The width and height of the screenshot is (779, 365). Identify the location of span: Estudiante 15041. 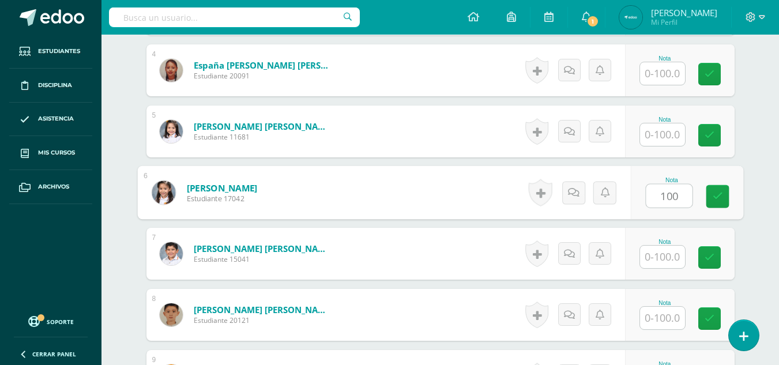
(263, 259).